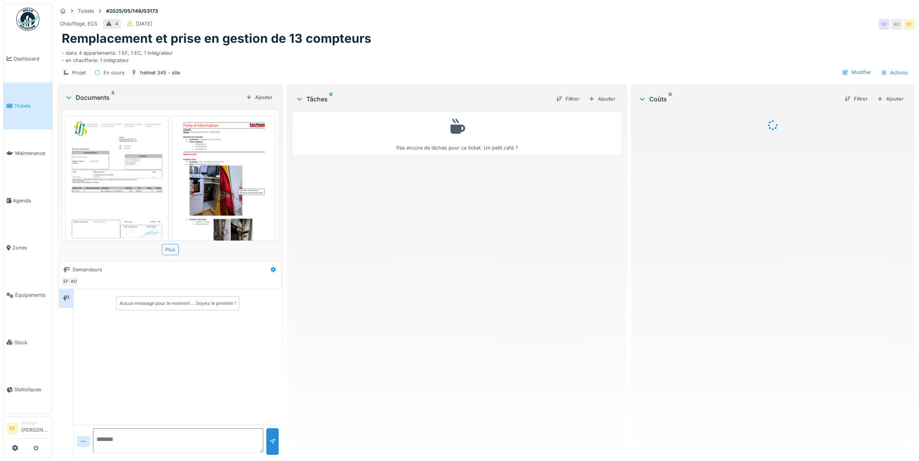  What do you see at coordinates (28, 153) in the screenshot?
I see `a: Maintenance` at bounding box center [28, 153].